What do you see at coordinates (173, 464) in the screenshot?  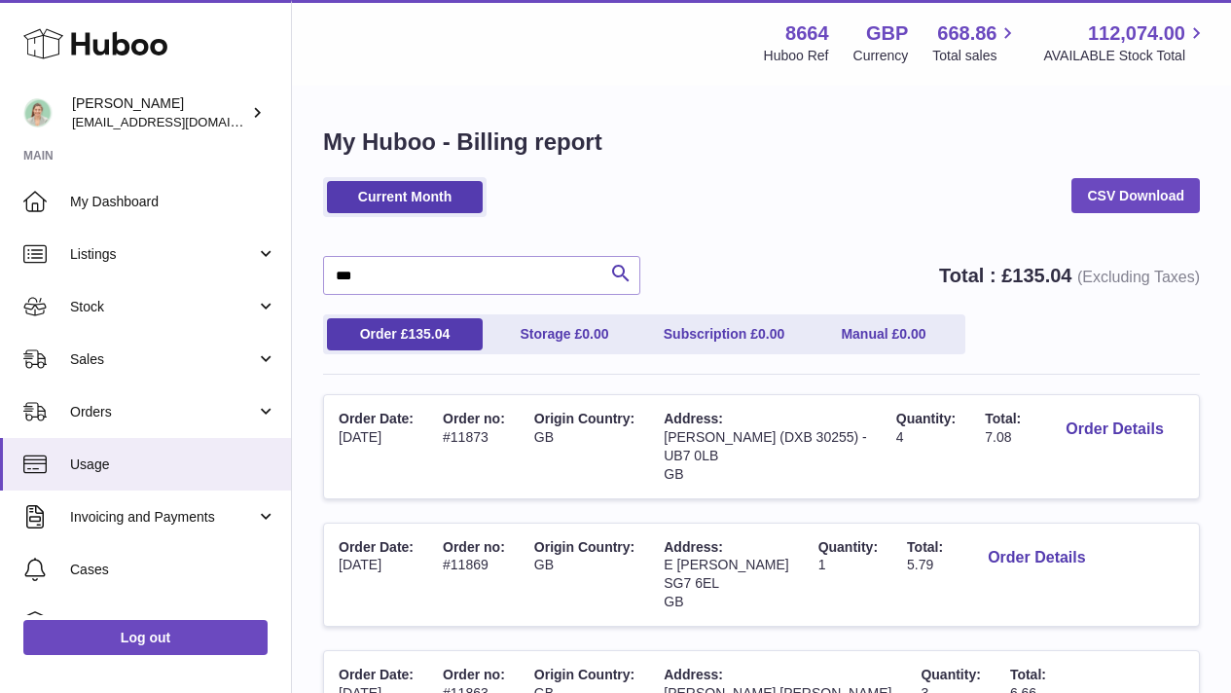 I see `span: Usage` at bounding box center [173, 464].